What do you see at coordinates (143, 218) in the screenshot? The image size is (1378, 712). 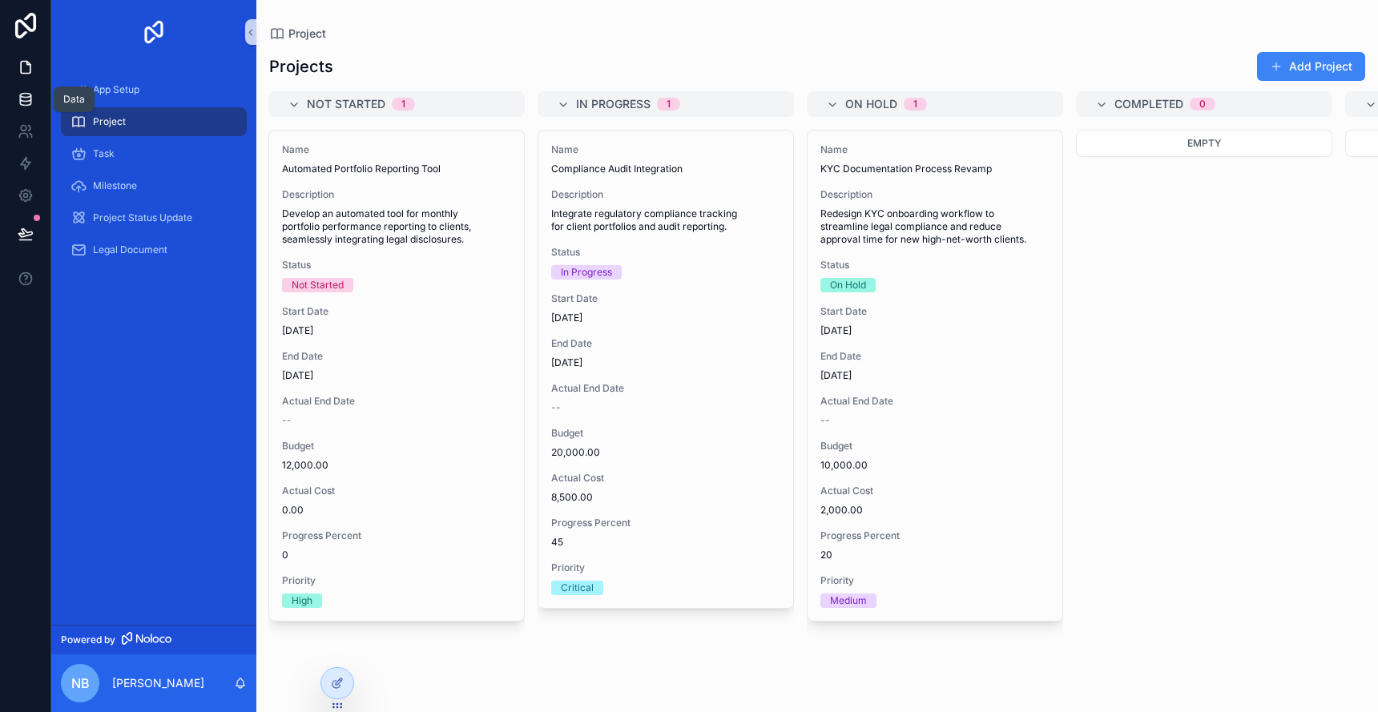 I see `span: Project Status Update` at bounding box center [143, 218].